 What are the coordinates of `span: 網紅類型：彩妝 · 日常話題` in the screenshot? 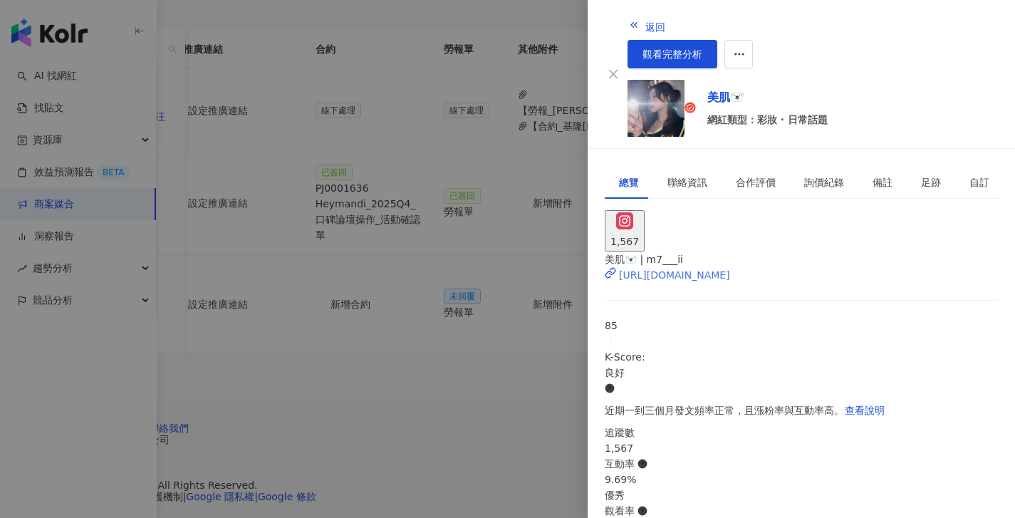 It's located at (767, 120).